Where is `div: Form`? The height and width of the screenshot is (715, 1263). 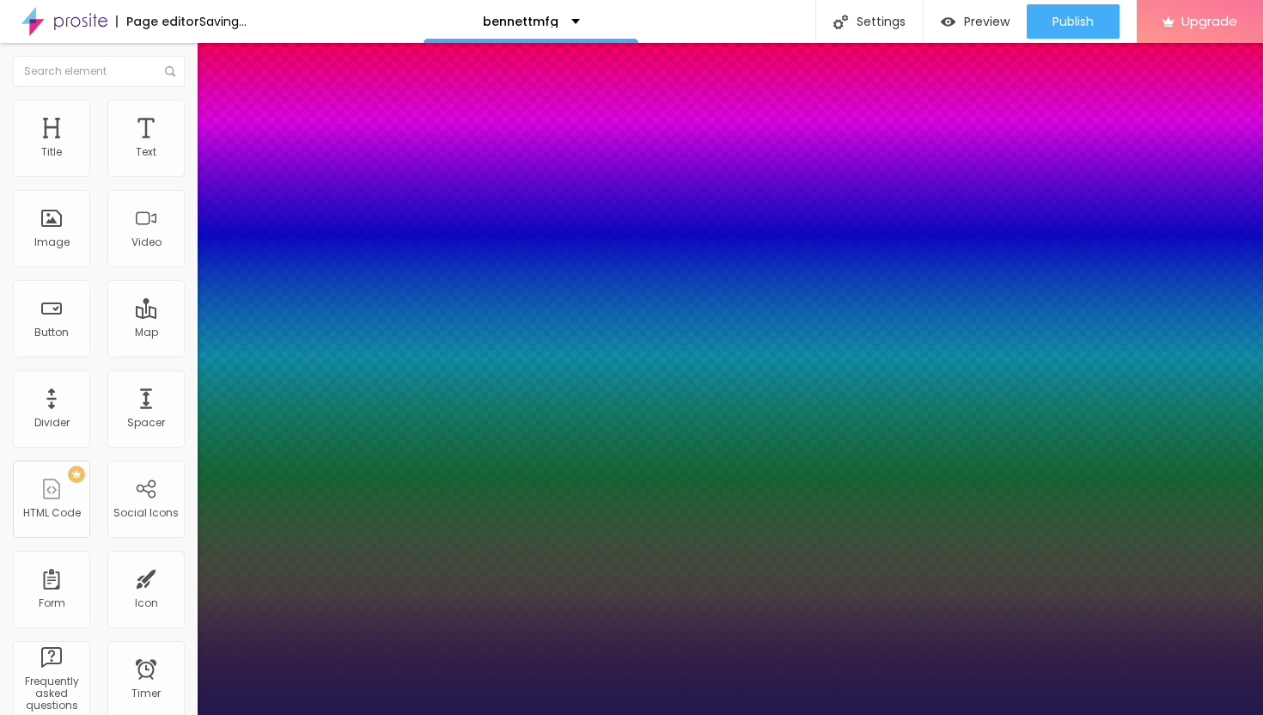
div: Form is located at coordinates (52, 603).